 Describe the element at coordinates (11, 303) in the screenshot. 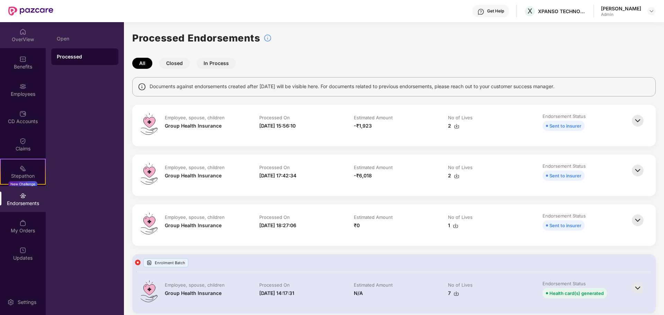

I see `img: svg+xml;base64,PHN2ZyBpZD0iU2V0dGluZy0yMHgyMCIgeG1sbnM9Imh0dHA6Ly93d3cudzMub3JnLzIwMDAvc3ZnIiB3aW...` at that location.